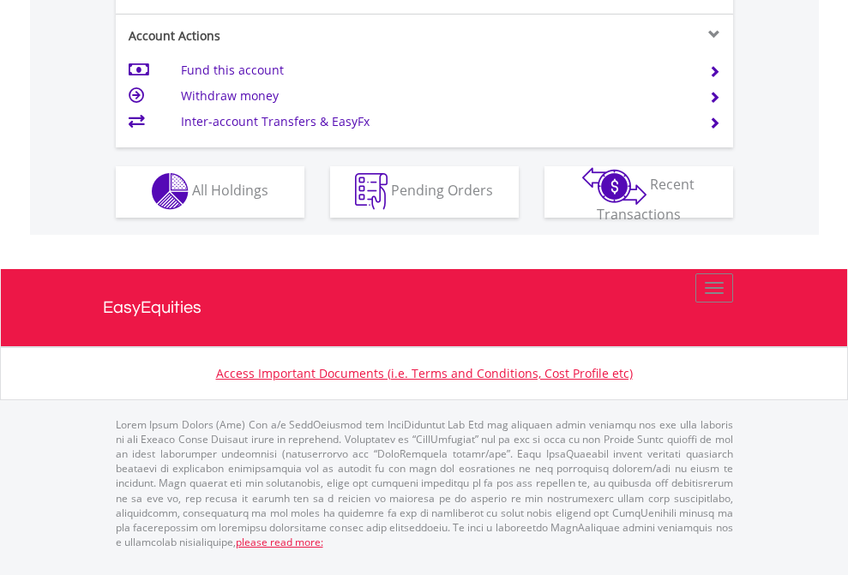 This screenshot has height=575, width=848. Describe the element at coordinates (424, 483) in the screenshot. I see `p: Lorem Ipsum Dolors (Ame) Con a/e SeddOeiusmod tem InciDiduntut Lab Etd mag aliquaen admin veniamq...` at that location.